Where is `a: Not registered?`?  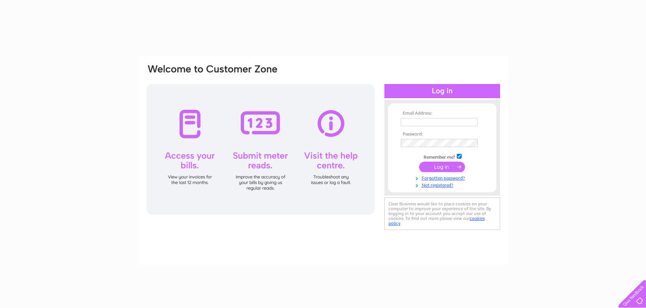 a: Not registered? is located at coordinates (443, 184).